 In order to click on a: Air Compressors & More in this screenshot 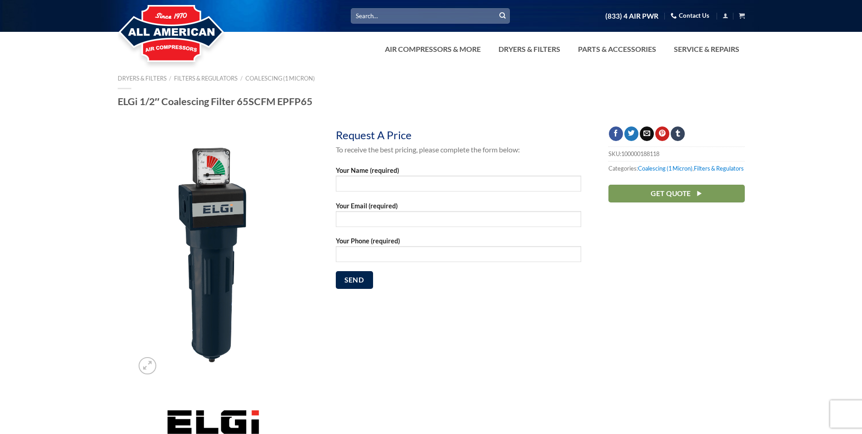, I will do `click(433, 49)`.